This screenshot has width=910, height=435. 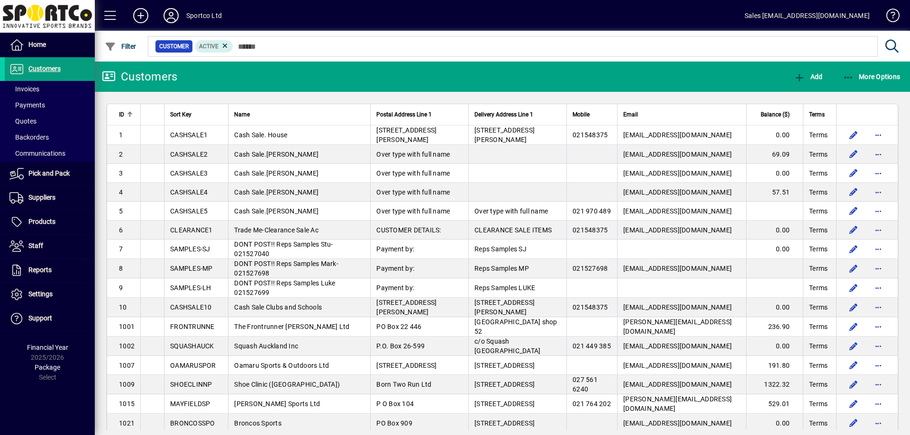 What do you see at coordinates (404, 115) in the screenshot?
I see `span: Postal Address Line 1` at bounding box center [404, 115].